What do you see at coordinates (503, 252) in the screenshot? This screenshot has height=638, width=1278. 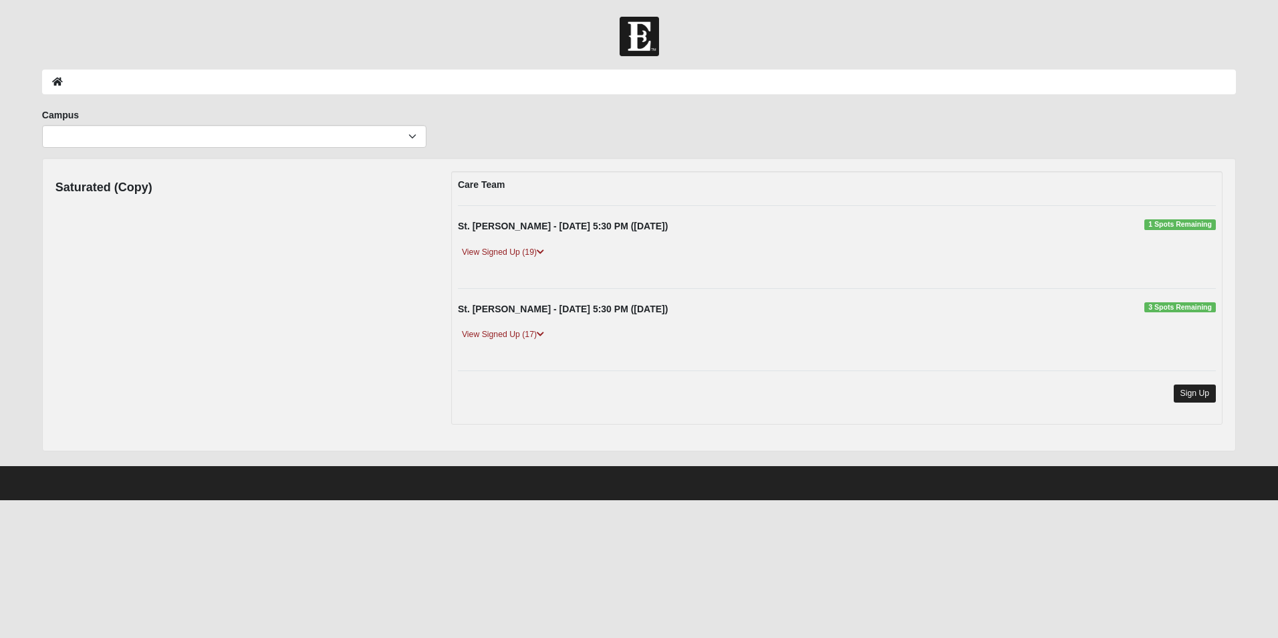 I see `a: View Signed Up (19)` at bounding box center [503, 252].